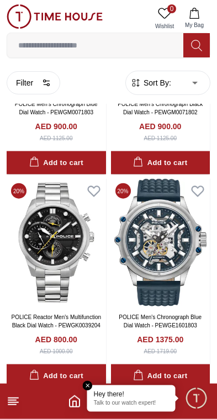 The width and height of the screenshot is (217, 419). I want to click on img: POLICE Men's Chronograph Blue Dial Watch - PEWGE1601803, so click(161, 242).